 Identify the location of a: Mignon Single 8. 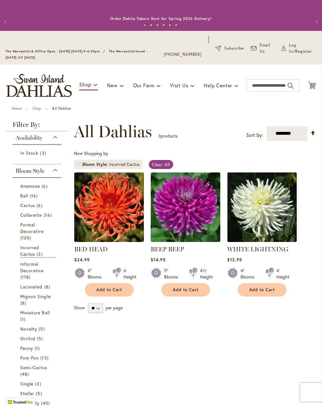
(38, 300).